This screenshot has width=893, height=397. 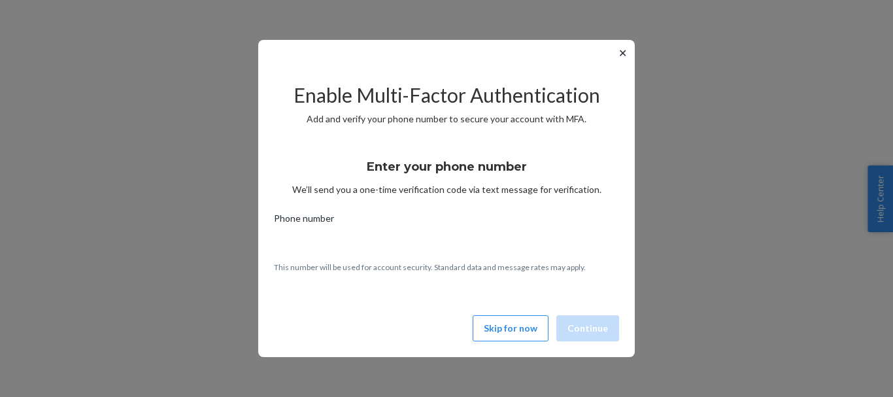 I want to click on span: Phone number, so click(x=304, y=221).